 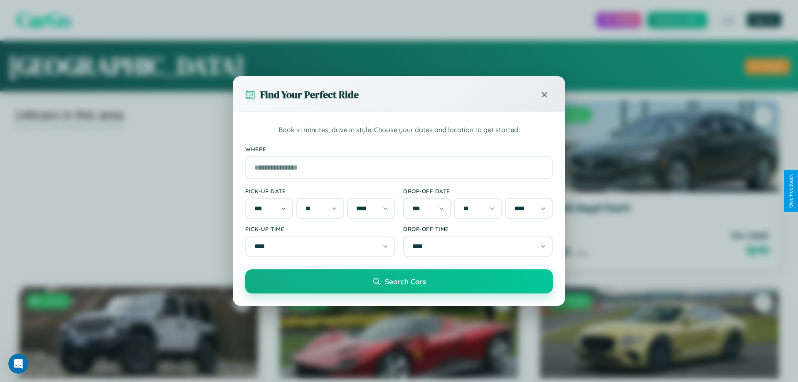 What do you see at coordinates (405, 281) in the screenshot?
I see `span: Search Cars` at bounding box center [405, 281].